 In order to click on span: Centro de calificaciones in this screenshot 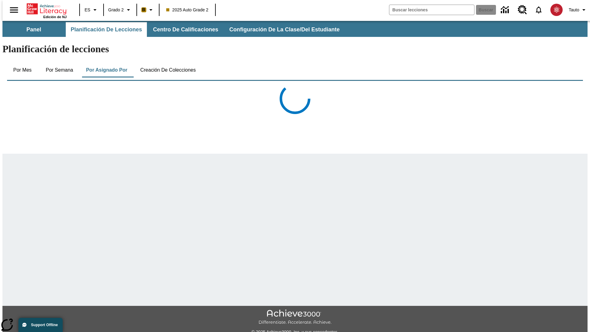, I will do `click(186, 29)`.